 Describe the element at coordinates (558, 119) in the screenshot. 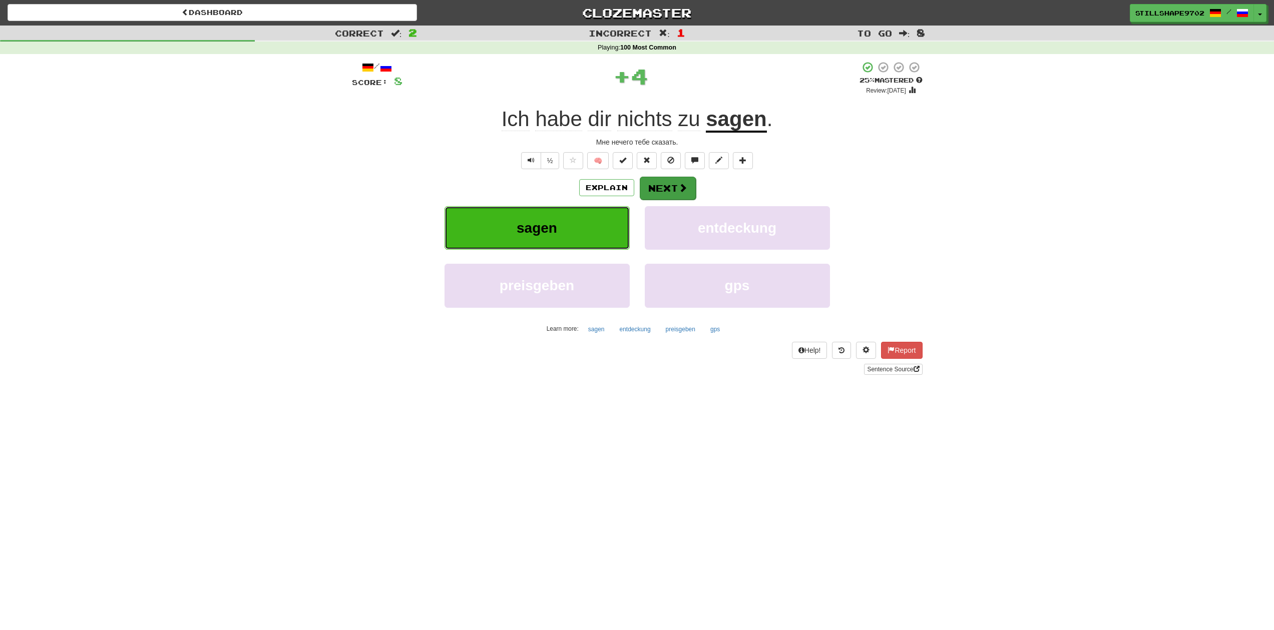

I see `span: habe` at that location.